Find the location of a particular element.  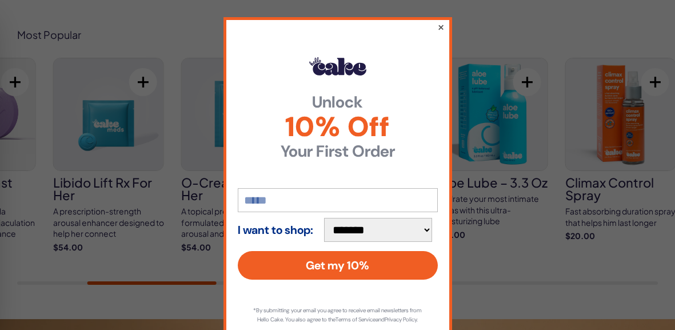

img: Hello Cake is located at coordinates (338, 66).